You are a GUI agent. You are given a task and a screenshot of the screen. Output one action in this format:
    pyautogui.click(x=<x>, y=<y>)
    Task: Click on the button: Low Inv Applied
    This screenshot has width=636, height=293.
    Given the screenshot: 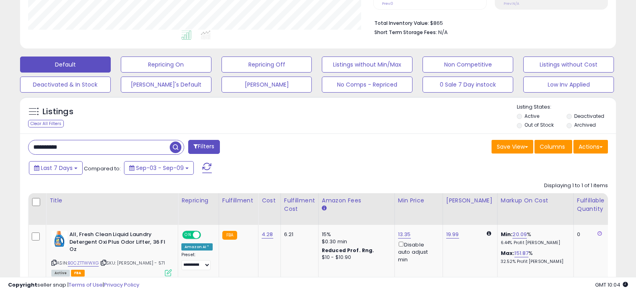 What is the action you would take?
    pyautogui.click(x=569, y=85)
    